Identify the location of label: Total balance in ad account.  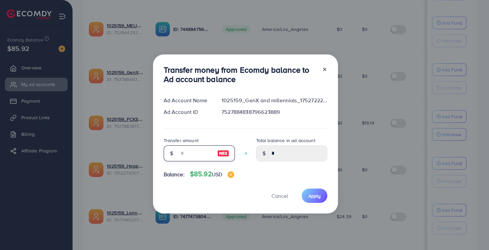
(286, 141).